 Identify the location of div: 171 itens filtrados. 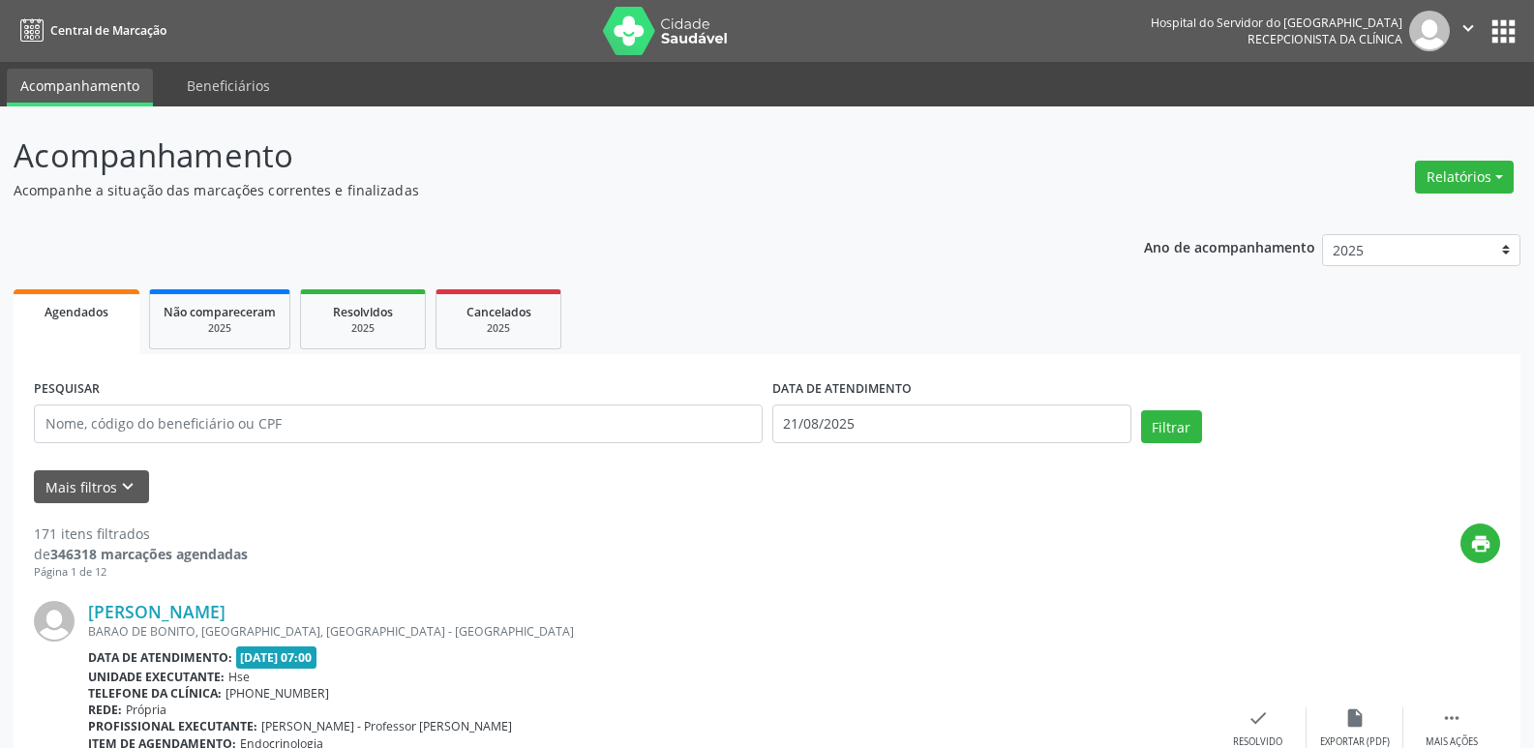
(140, 533).